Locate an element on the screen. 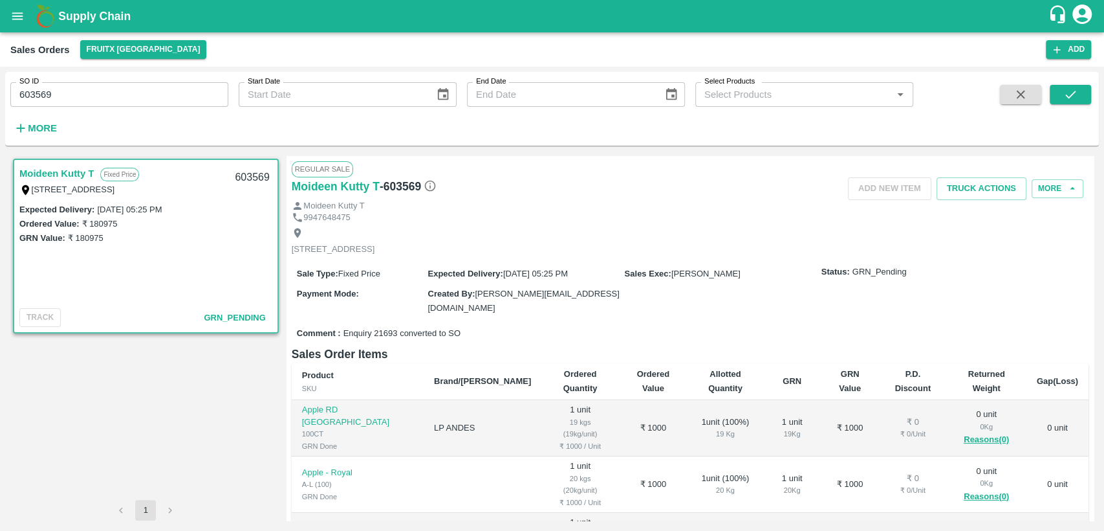  label: Select Products is located at coordinates (730, 82).